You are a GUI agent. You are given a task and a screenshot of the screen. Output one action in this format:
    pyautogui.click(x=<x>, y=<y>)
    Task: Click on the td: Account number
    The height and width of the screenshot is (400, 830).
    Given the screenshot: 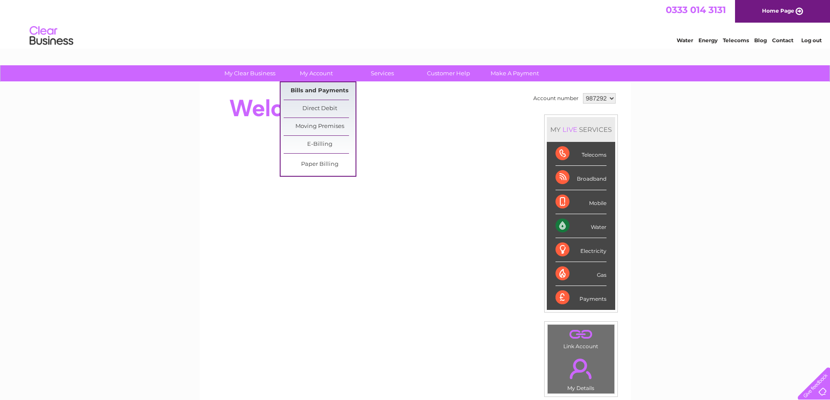 What is the action you would take?
    pyautogui.click(x=556, y=98)
    